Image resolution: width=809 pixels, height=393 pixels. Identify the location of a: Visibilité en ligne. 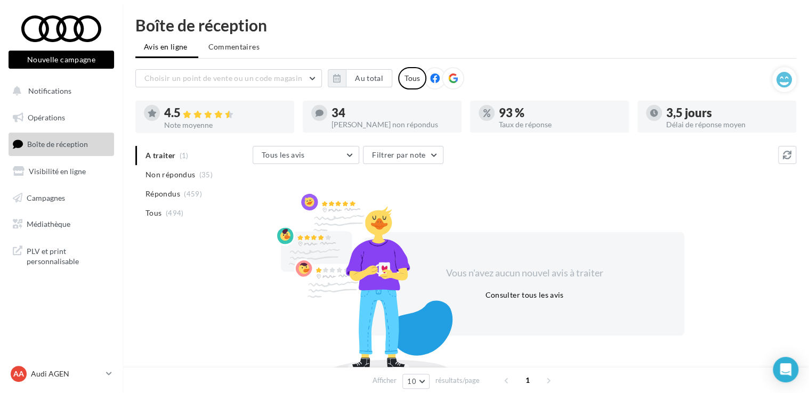
(61, 172).